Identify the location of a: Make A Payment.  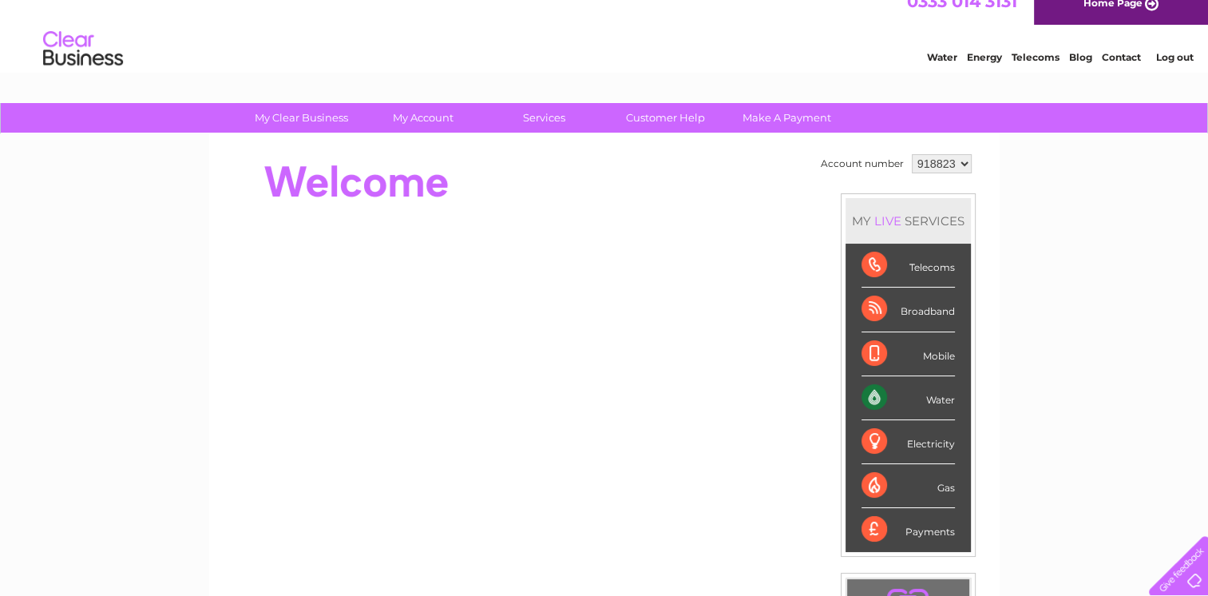
(786, 117).